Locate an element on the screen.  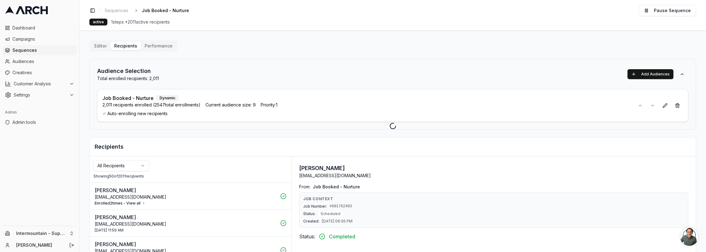
a: Dashboard is located at coordinates (39, 28).